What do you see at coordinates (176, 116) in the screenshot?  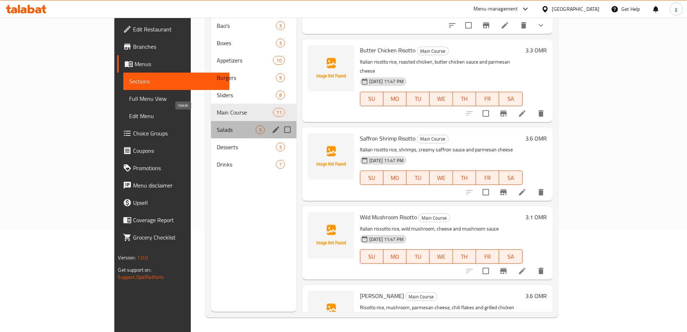 I see `span: Edit Menu` at bounding box center [176, 116].